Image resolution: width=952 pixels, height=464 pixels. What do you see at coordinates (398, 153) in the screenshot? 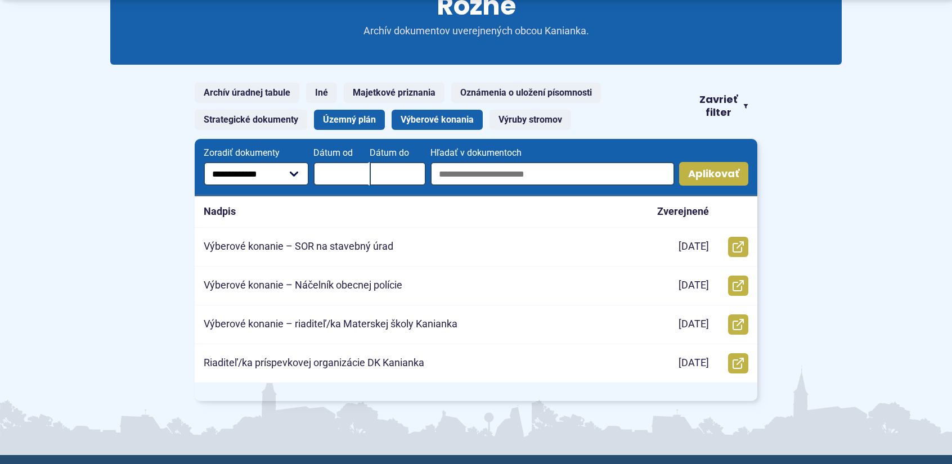
I see `span: Dátum do` at bounding box center [398, 153].